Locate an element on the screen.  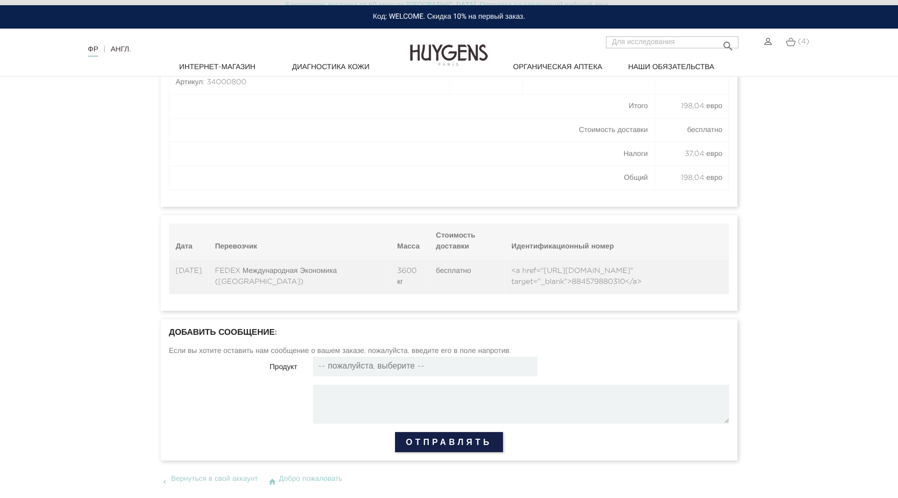
font: Идентификационный номер is located at coordinates (563, 246).